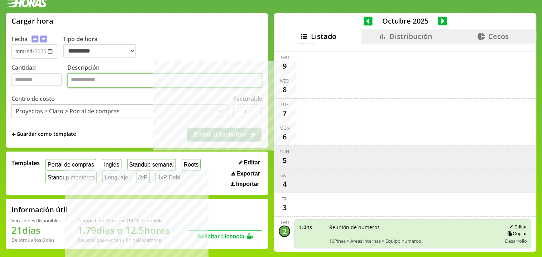 The image size is (542, 257). What do you see at coordinates (111, 165) in the screenshot?
I see `button: Ingles` at bounding box center [111, 165].